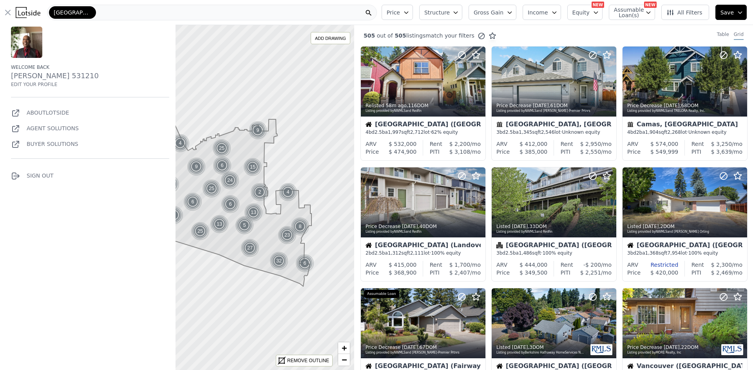 This screenshot has height=370, width=753. Describe the element at coordinates (425, 36) in the screenshot. I see `div: out of listings` at that location.